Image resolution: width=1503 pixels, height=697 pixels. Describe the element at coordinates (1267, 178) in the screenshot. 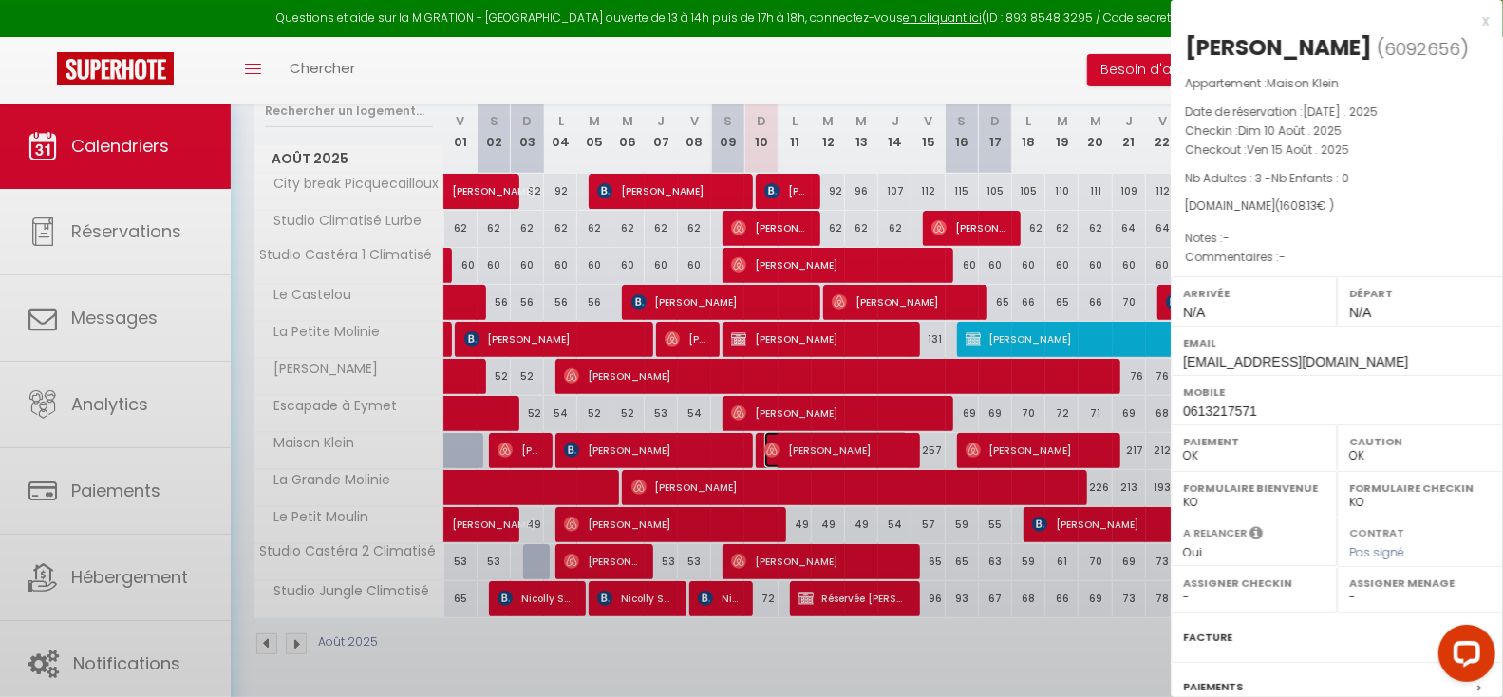

I see `span: Nb Adultes : 3 -` at that location.